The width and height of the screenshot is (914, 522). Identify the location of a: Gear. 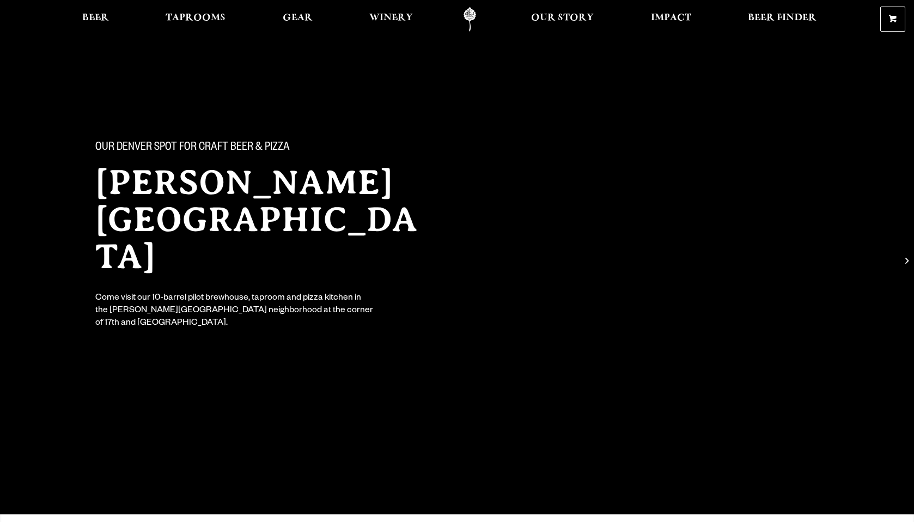
(298, 19).